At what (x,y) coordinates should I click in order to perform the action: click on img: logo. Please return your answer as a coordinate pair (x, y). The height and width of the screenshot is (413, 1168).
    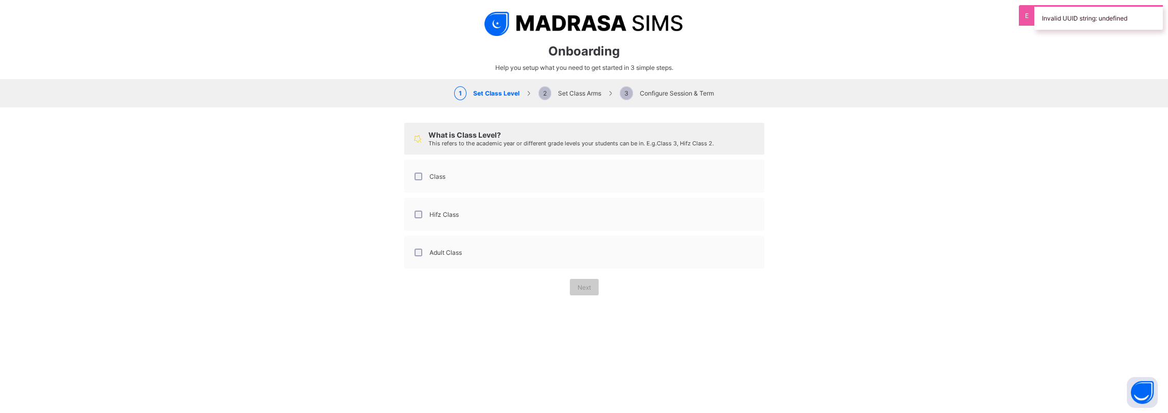
    Looking at the image, I should click on (584, 23).